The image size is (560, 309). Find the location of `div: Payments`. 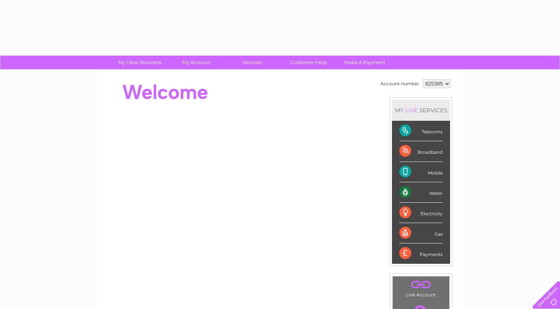

div: Payments is located at coordinates (421, 253).